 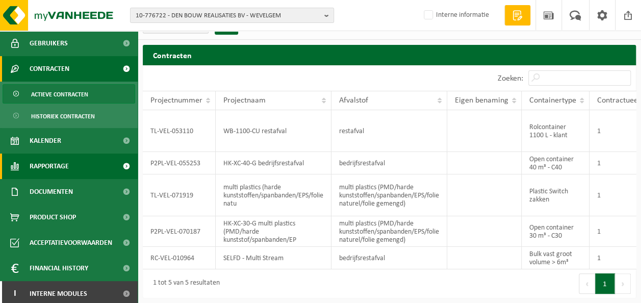 What do you see at coordinates (53, 217) in the screenshot?
I see `span: Product Shop` at bounding box center [53, 217].